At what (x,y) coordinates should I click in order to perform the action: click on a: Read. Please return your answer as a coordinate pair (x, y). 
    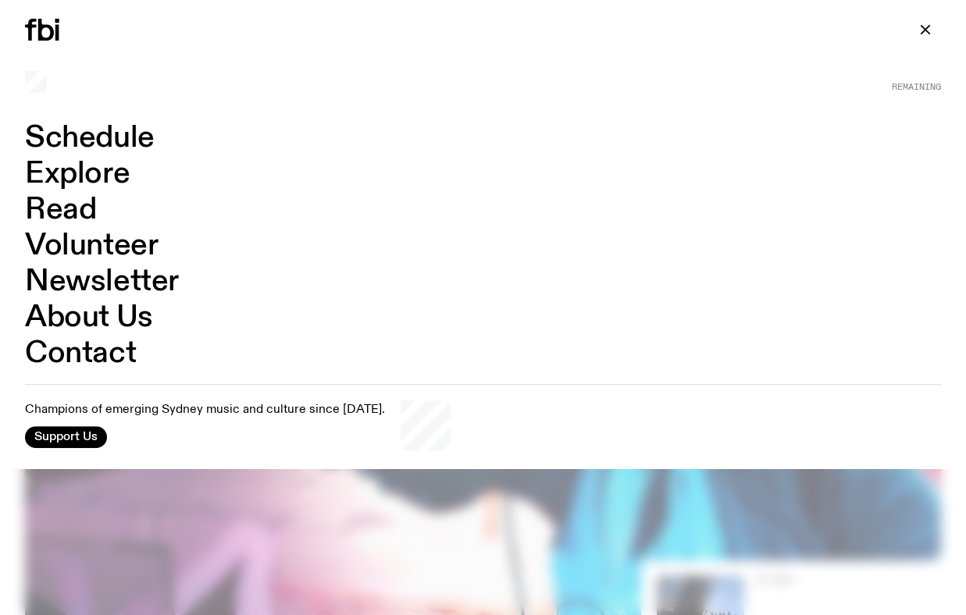
    Looking at the image, I should click on (60, 210).